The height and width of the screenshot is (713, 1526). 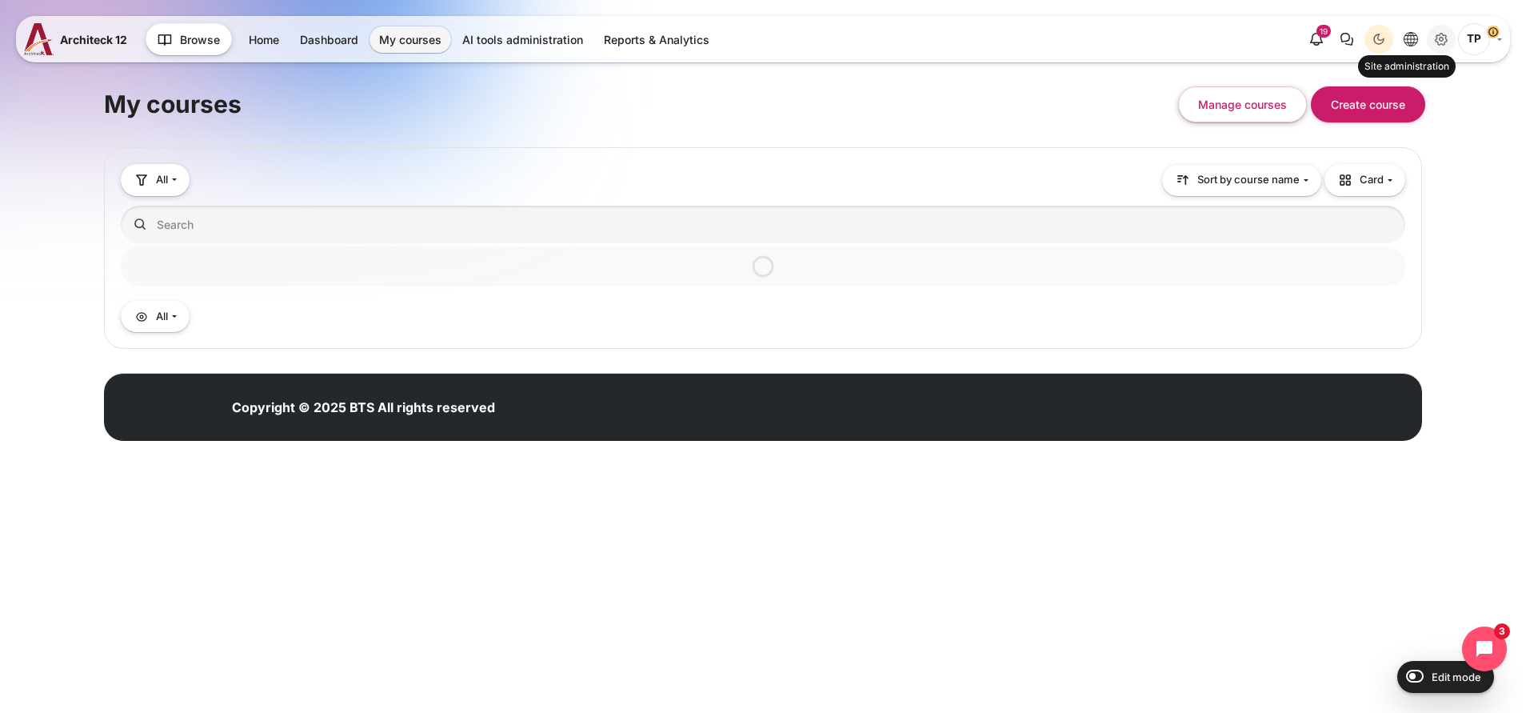 What do you see at coordinates (94, 39) in the screenshot?
I see `span: Architeck 12` at bounding box center [94, 39].